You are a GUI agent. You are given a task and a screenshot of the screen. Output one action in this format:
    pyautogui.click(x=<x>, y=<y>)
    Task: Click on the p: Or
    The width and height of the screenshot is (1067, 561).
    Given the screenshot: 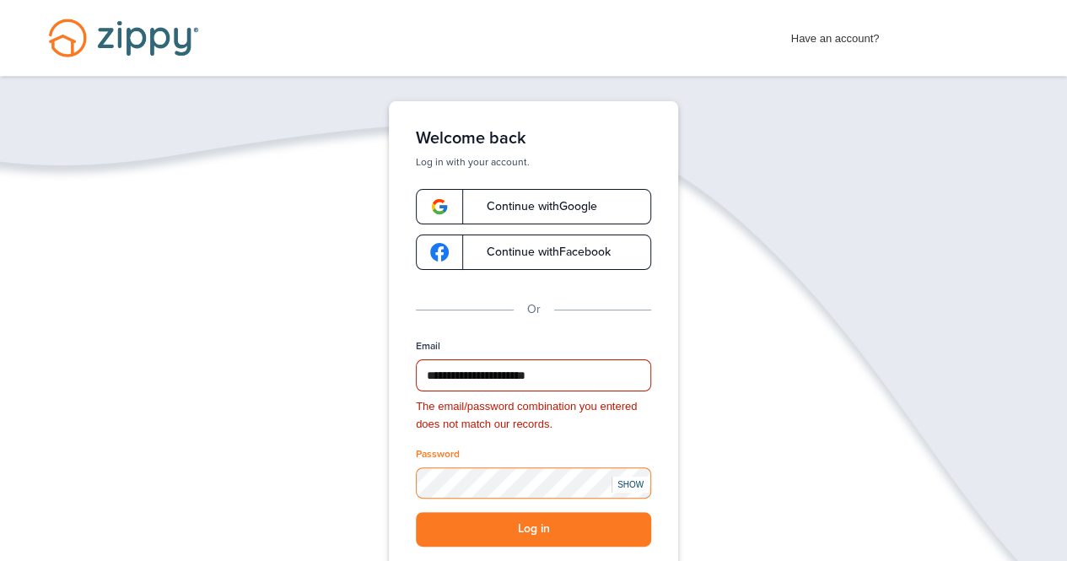 What is the action you would take?
    pyautogui.click(x=534, y=310)
    